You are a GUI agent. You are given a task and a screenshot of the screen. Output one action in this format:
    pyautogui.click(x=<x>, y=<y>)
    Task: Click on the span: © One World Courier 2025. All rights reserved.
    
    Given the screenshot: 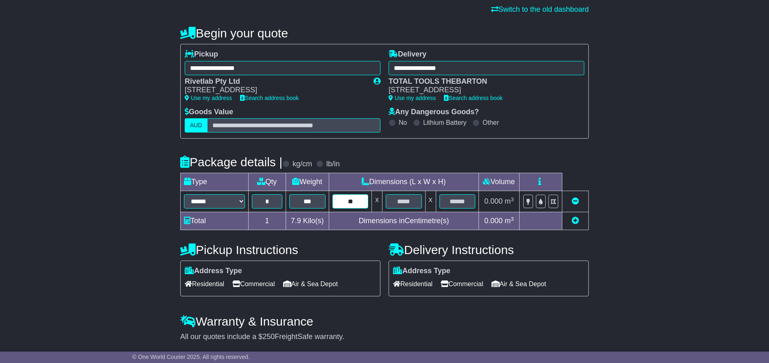 What is the action you would take?
    pyautogui.click(x=191, y=357)
    